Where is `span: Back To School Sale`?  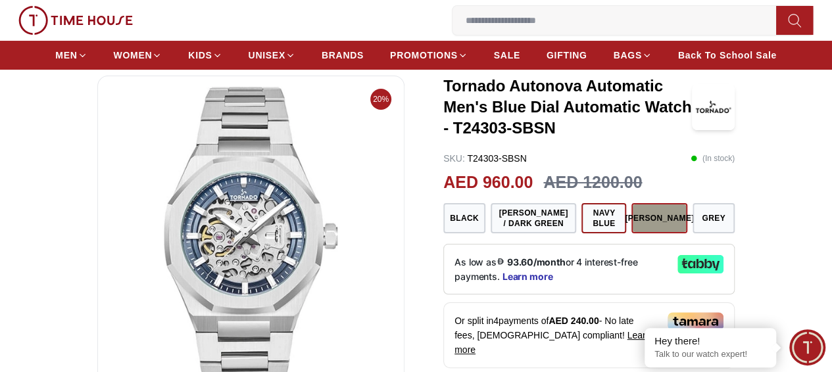
span: Back To School Sale is located at coordinates (727, 55).